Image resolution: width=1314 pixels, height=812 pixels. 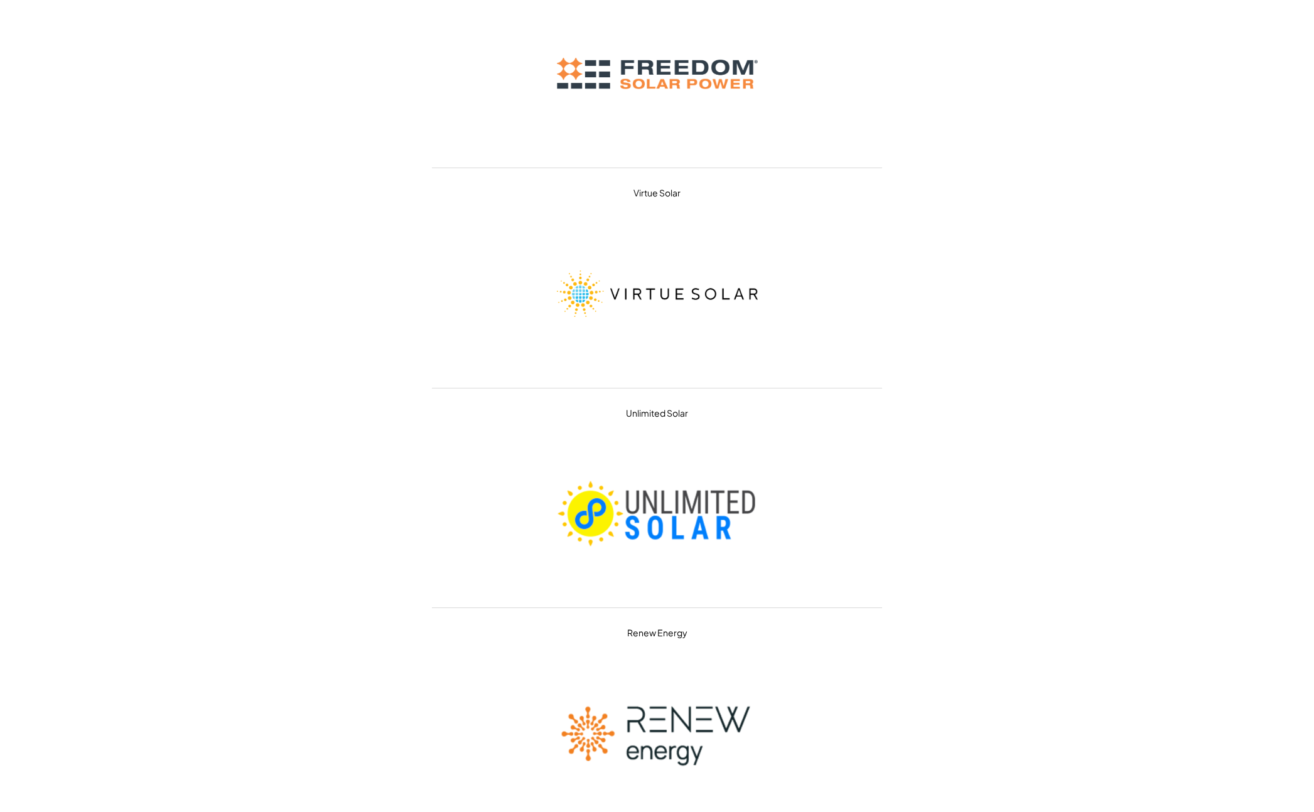 I want to click on div: Unlimited Solar, so click(x=656, y=414).